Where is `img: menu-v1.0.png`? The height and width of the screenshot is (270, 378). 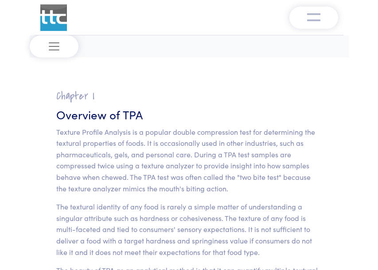 img: menu-v1.0.png is located at coordinates (313, 16).